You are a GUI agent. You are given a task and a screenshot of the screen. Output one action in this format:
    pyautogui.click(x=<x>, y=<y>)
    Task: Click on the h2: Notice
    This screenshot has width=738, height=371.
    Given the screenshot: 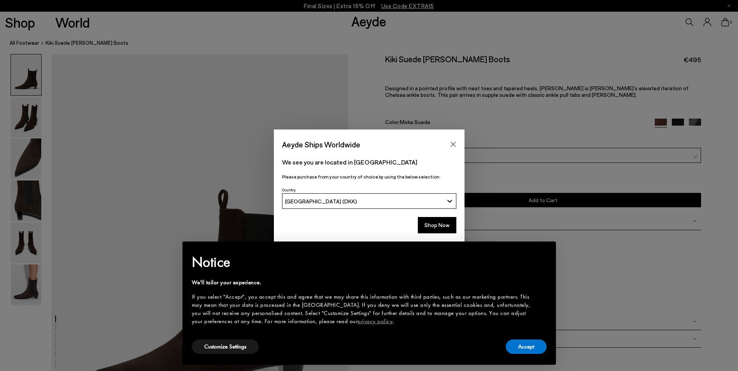 What is the action you would take?
    pyautogui.click(x=363, y=262)
    